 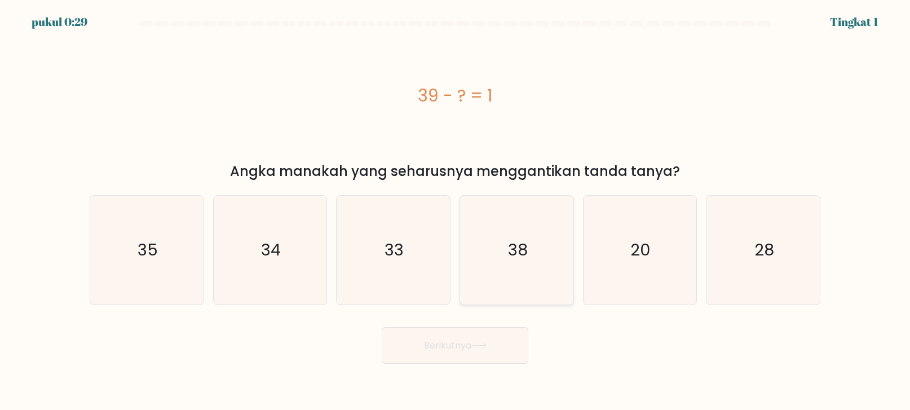 I want to click on text: 38, so click(x=517, y=250).